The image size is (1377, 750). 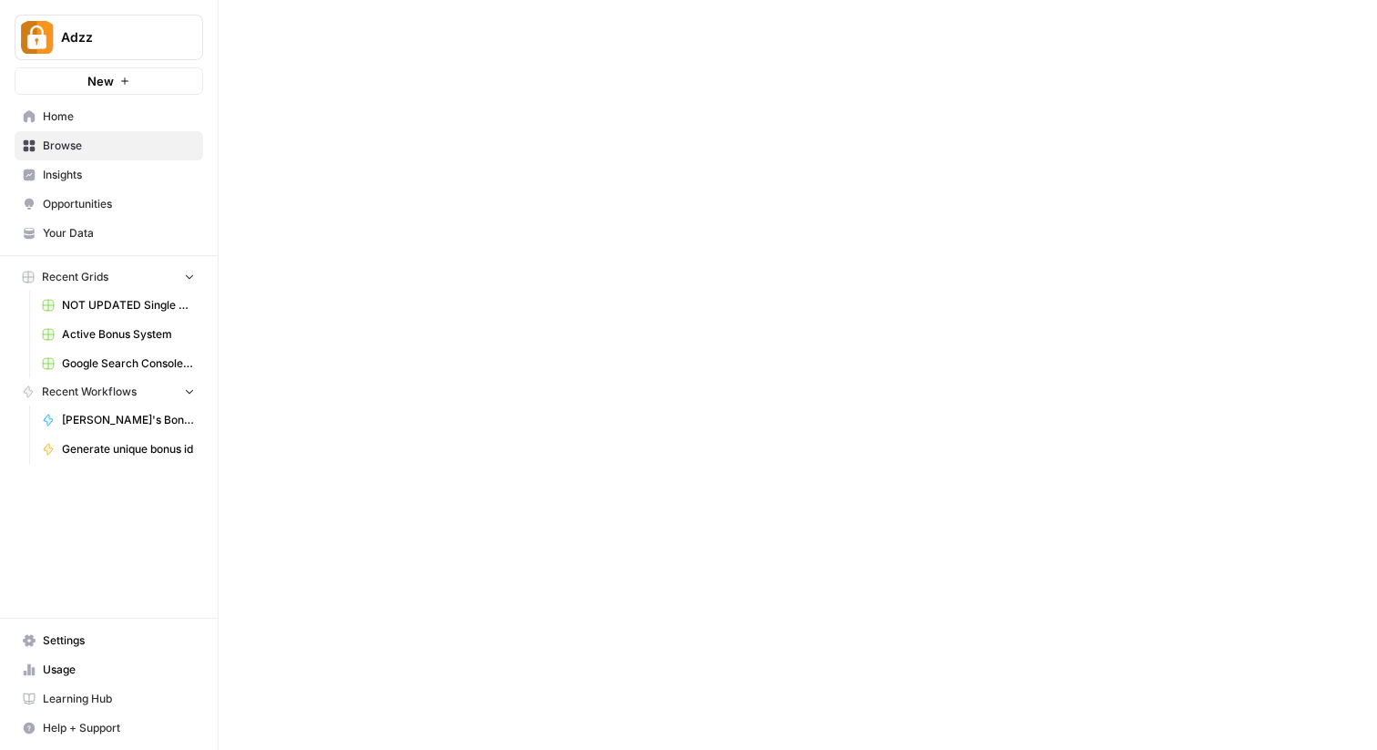 What do you see at coordinates (118, 175) in the screenshot?
I see `span: Insights` at bounding box center [118, 175].